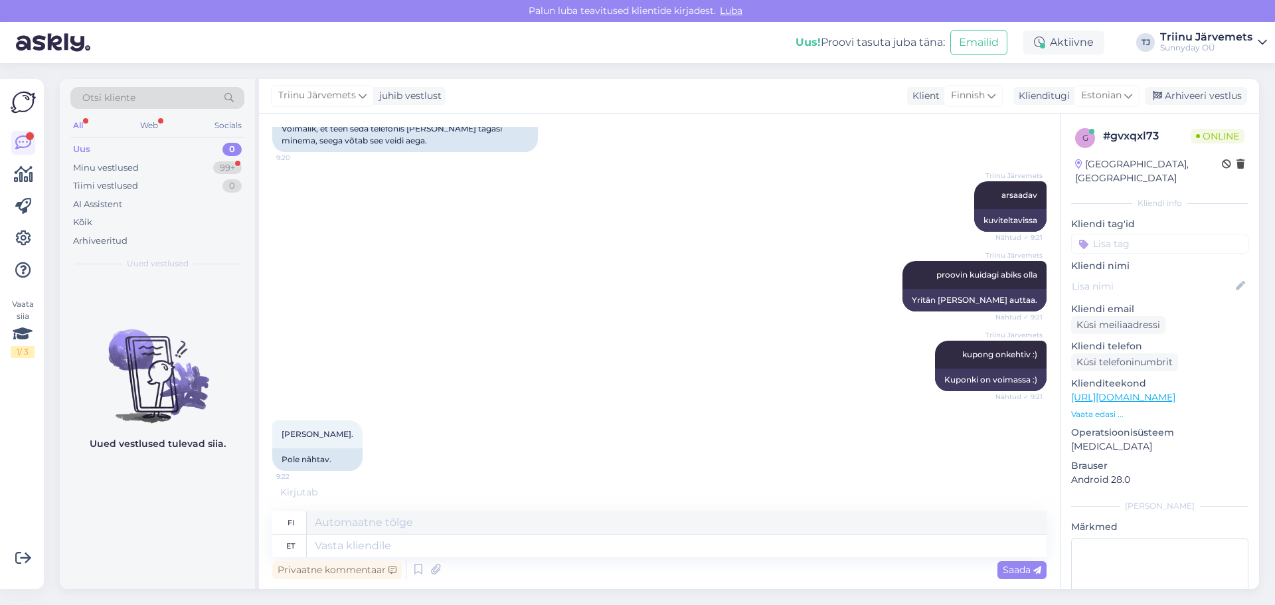 Image resolution: width=1275 pixels, height=605 pixels. I want to click on p: Kliendi tag'id, so click(1160, 224).